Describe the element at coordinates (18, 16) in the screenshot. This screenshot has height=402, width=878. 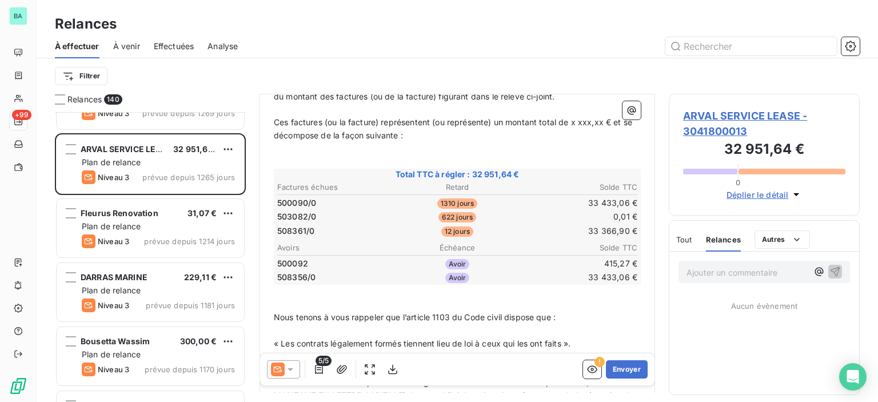
I see `div: BA` at that location.